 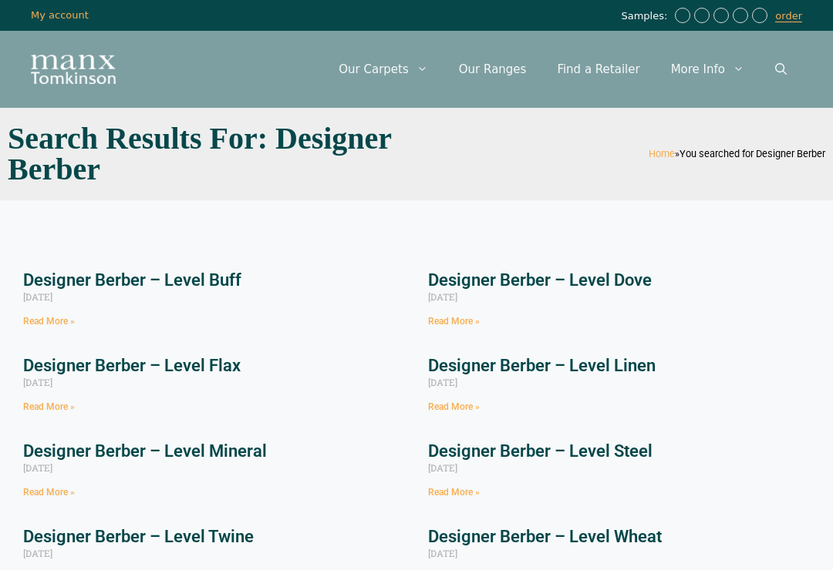 I want to click on a: More Info, so click(x=707, y=69).